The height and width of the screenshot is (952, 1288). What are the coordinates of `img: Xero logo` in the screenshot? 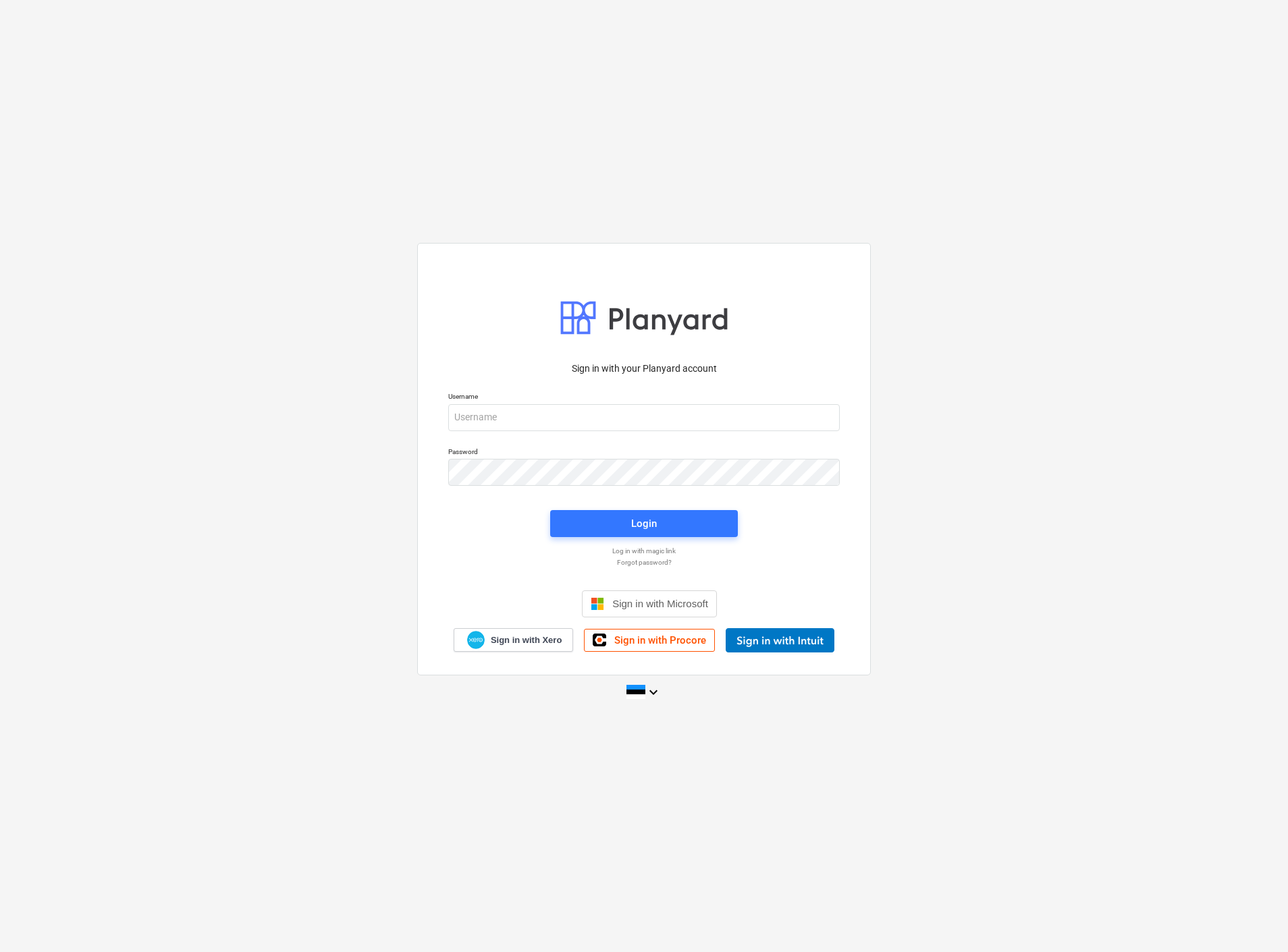 It's located at (476, 640).